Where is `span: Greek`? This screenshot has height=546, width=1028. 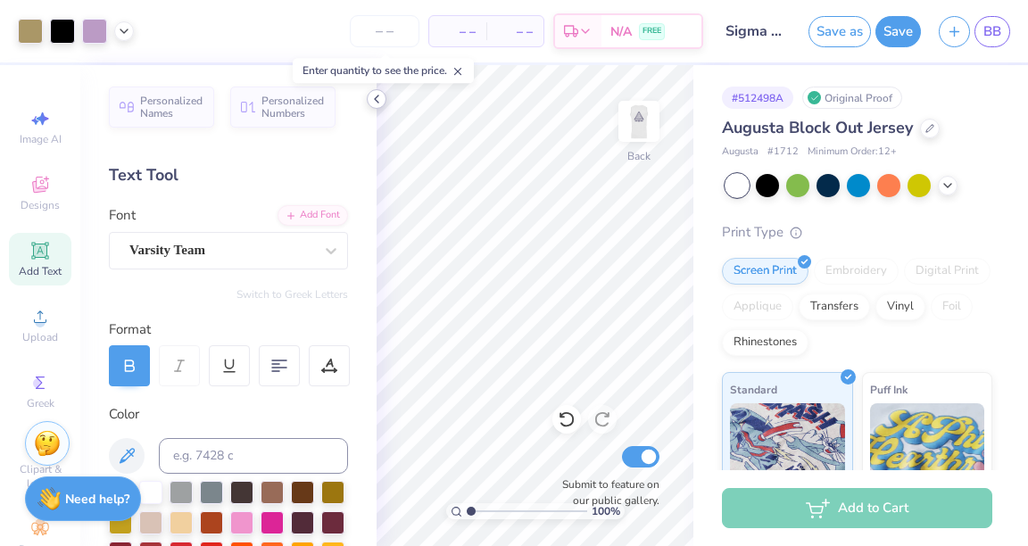
span: Greek is located at coordinates (40, 403).